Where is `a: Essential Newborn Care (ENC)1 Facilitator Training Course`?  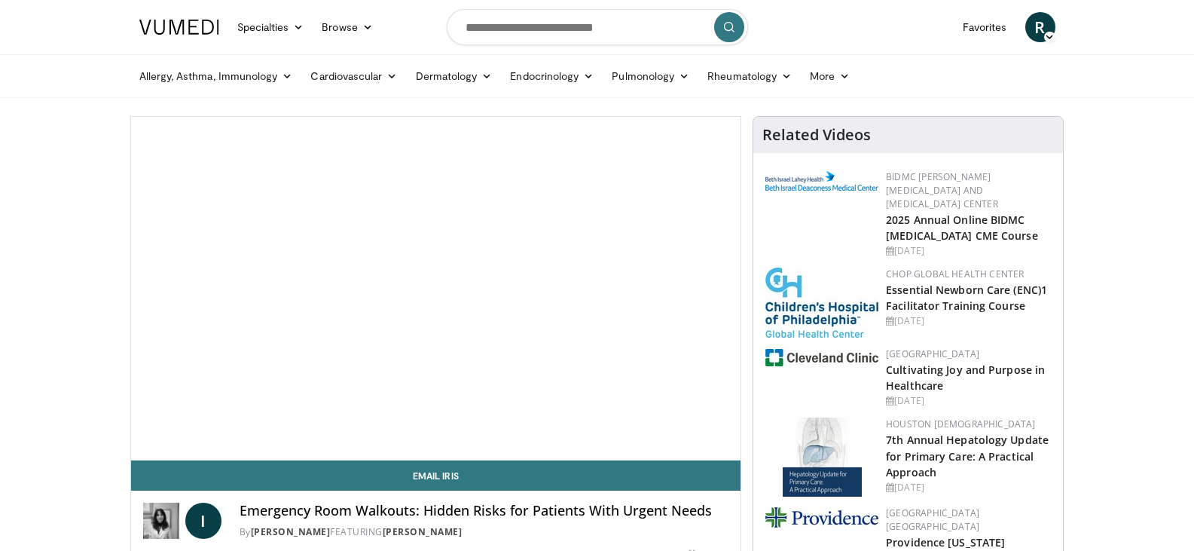 a: Essential Newborn Care (ENC)1 Facilitator Training Course is located at coordinates (967, 298).